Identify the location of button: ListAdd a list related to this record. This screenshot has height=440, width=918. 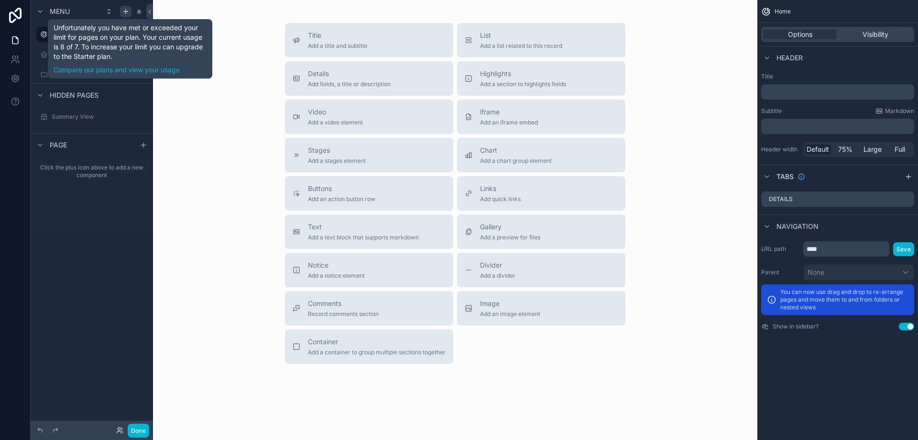
(542, 40).